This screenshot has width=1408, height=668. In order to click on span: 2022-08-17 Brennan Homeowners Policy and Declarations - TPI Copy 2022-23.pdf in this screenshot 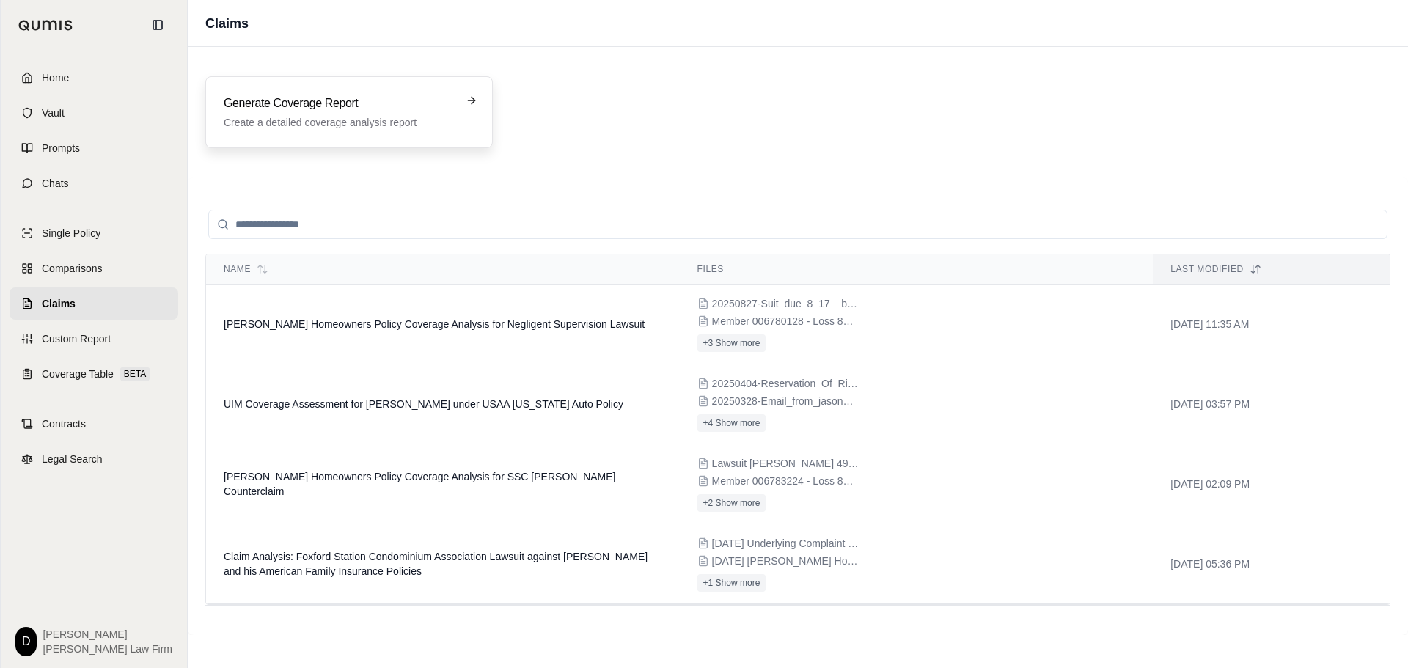, I will do `click(785, 561)`.